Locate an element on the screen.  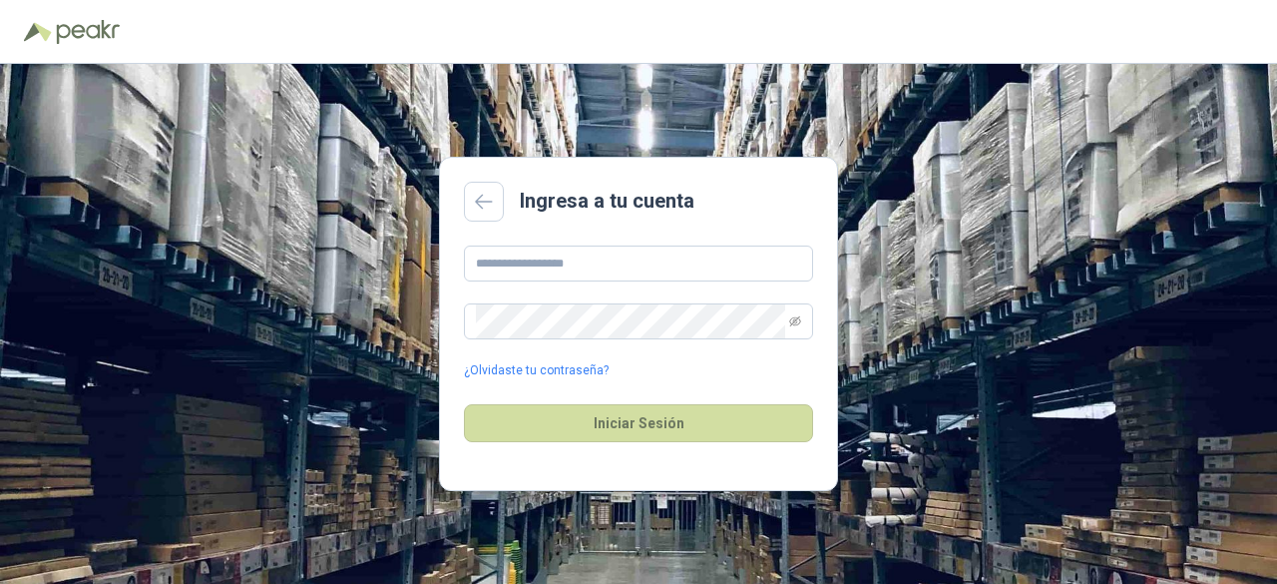
img: Peakr is located at coordinates (88, 32).